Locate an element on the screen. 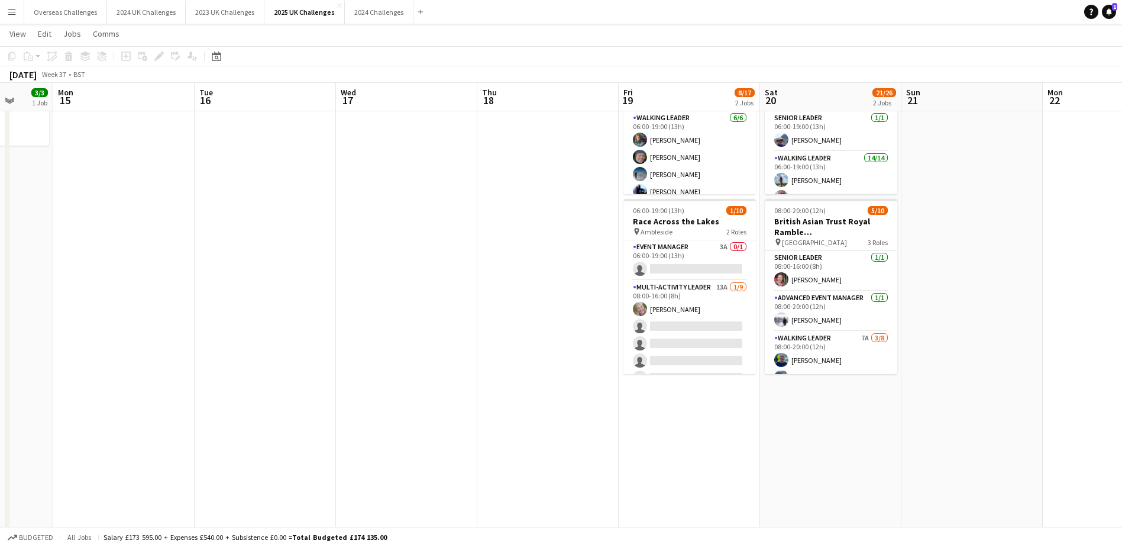 Image resolution: width=1122 pixels, height=547 pixels. div: BST is located at coordinates (79, 74).